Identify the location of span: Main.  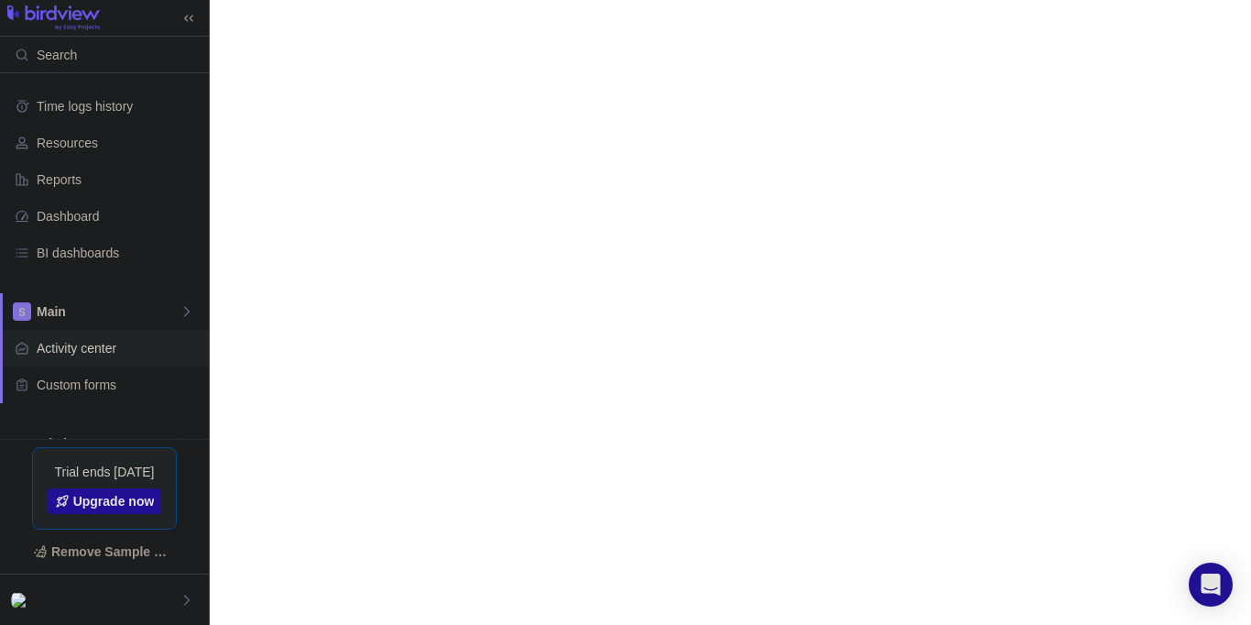
(108, 311).